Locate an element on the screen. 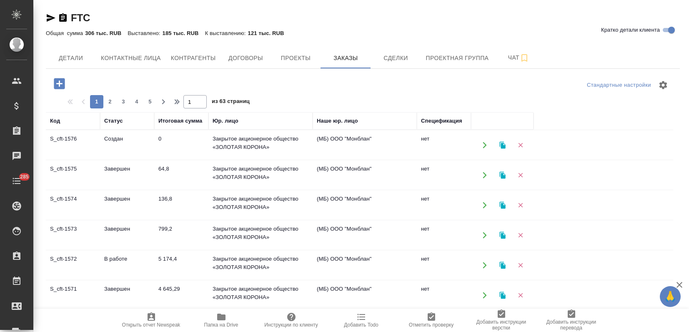 This screenshot has height=332, width=689. td: В работе is located at coordinates (127, 265).